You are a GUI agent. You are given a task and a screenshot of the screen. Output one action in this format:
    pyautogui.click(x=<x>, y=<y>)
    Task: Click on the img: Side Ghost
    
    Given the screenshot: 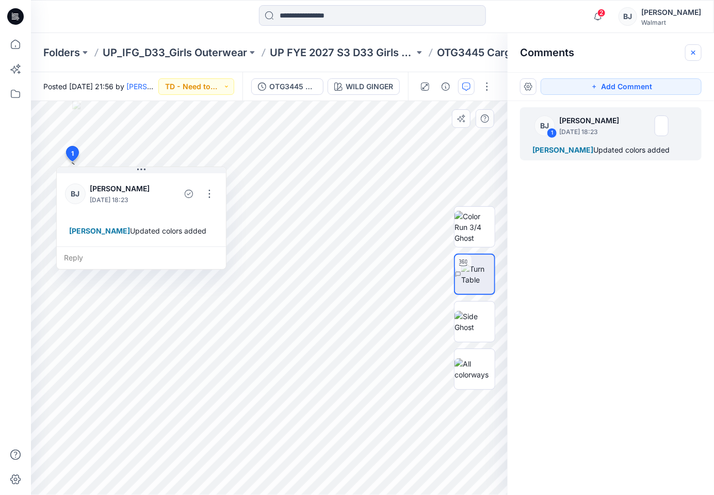 What is the action you would take?
    pyautogui.click(x=475, y=322)
    